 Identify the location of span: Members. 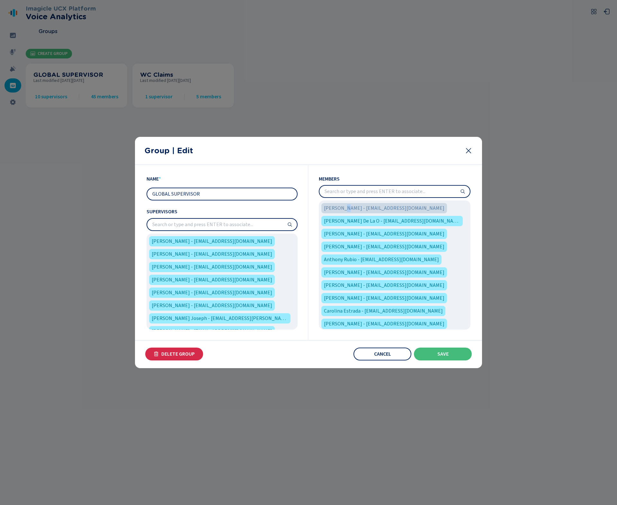
(395, 179).